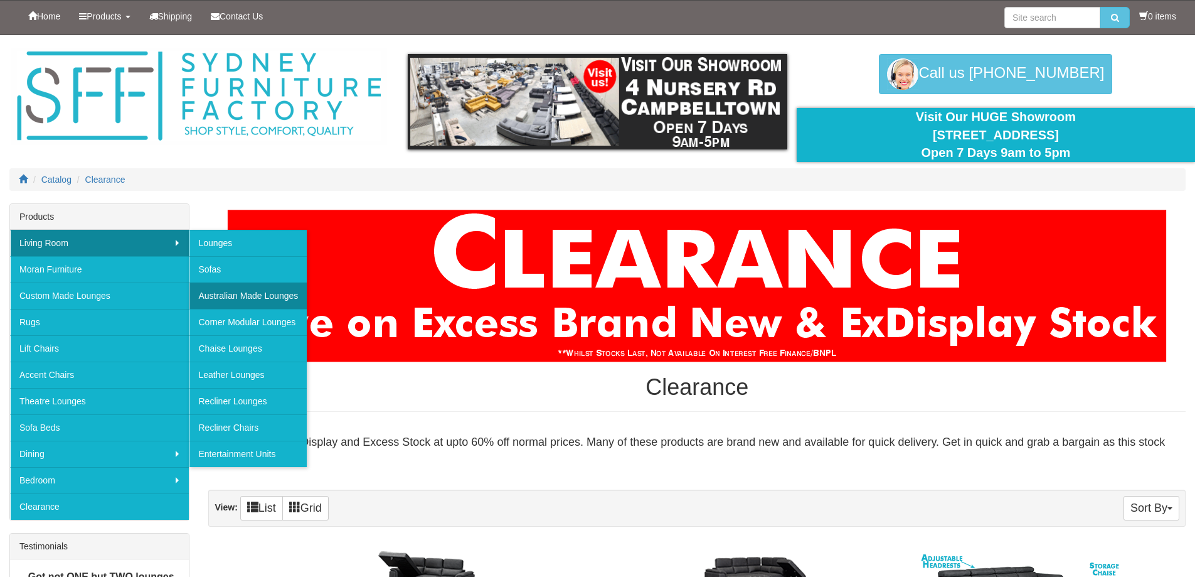 Image resolution: width=1195 pixels, height=577 pixels. I want to click on a: Dining, so click(99, 454).